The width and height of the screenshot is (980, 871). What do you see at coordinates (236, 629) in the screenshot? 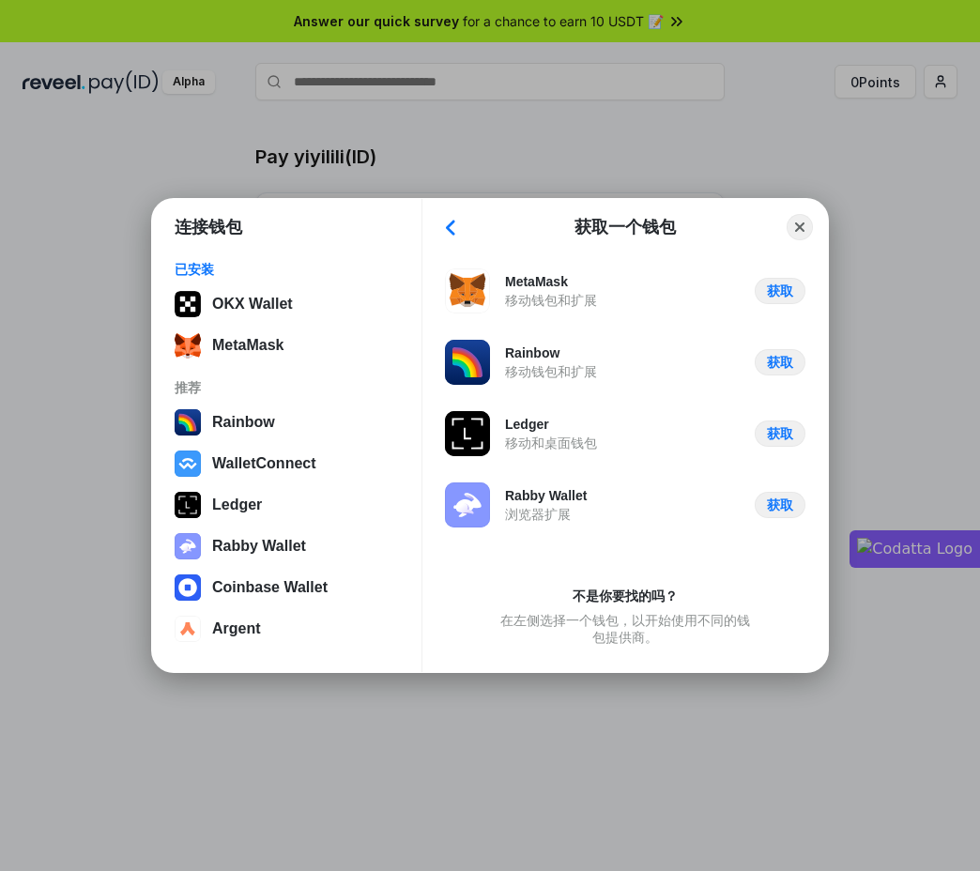
I see `div: Argent` at bounding box center [236, 629].